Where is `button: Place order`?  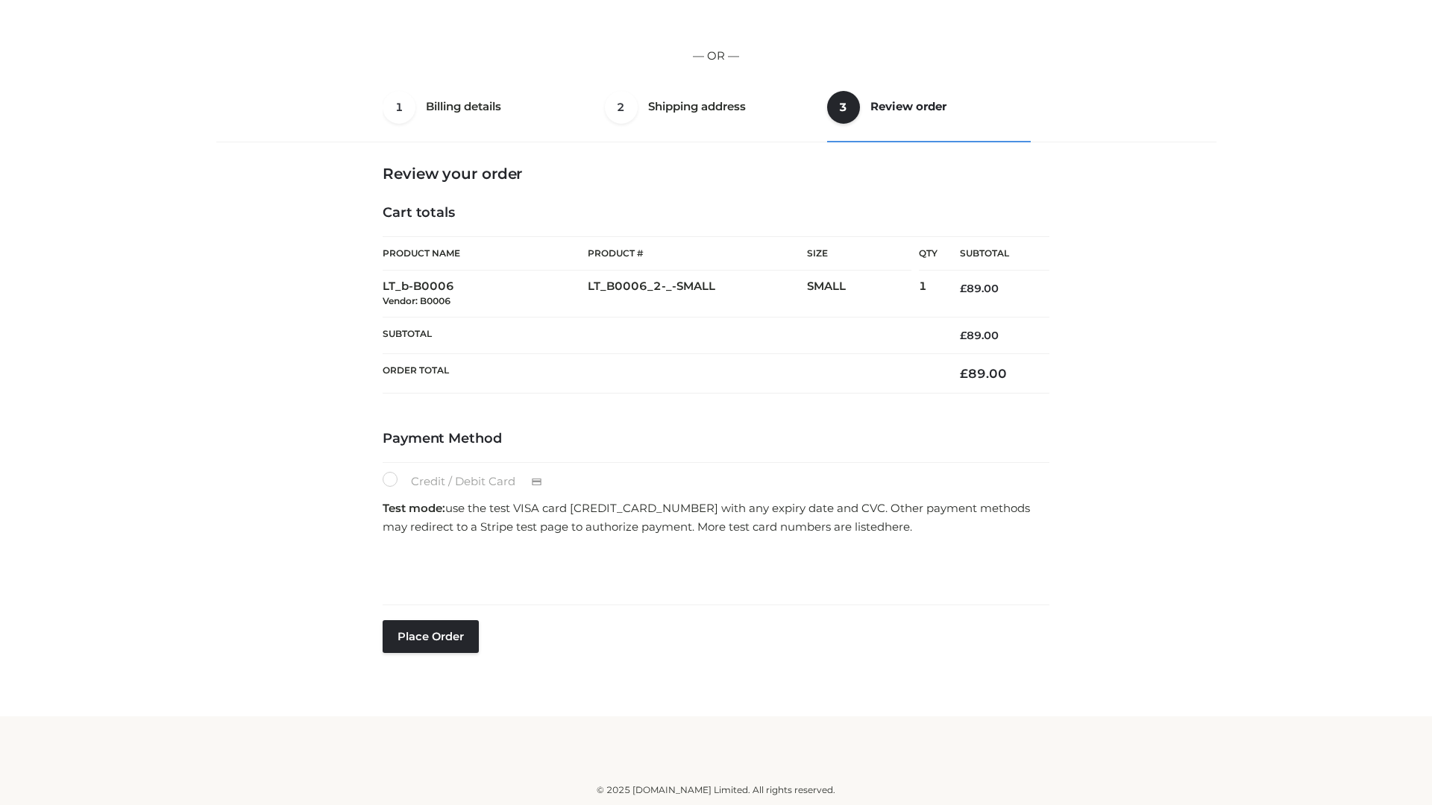
button: Place order is located at coordinates (430, 637).